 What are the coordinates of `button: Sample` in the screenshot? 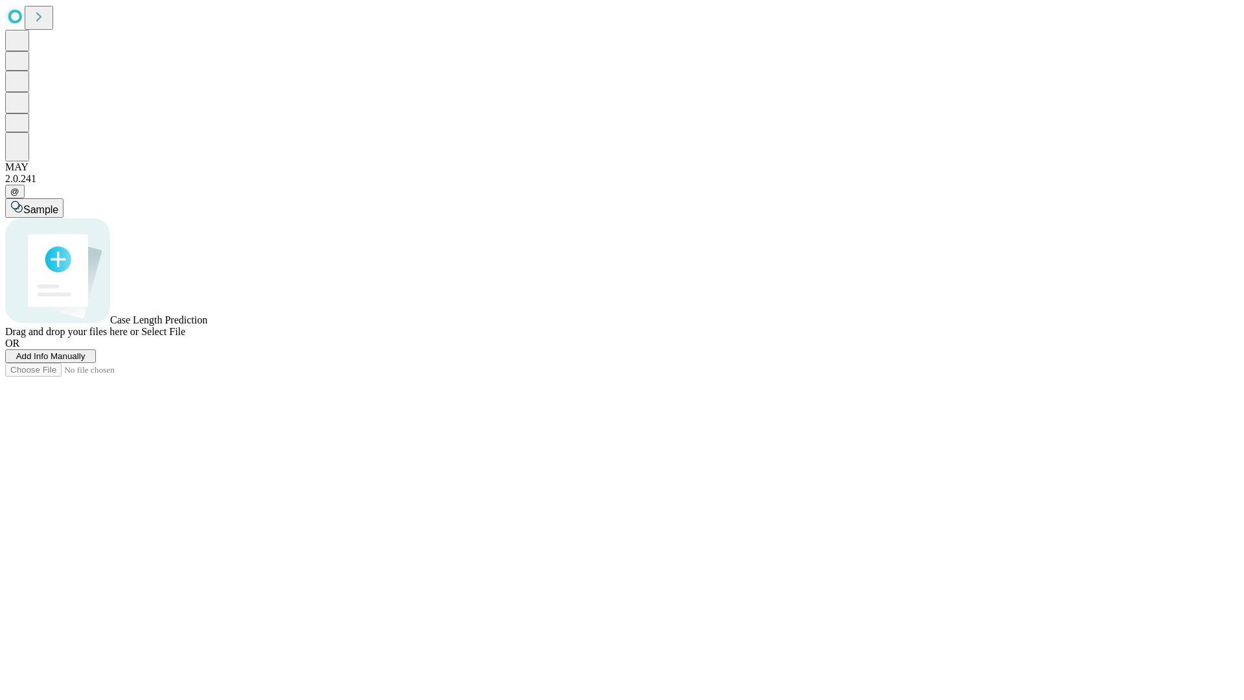 It's located at (34, 208).